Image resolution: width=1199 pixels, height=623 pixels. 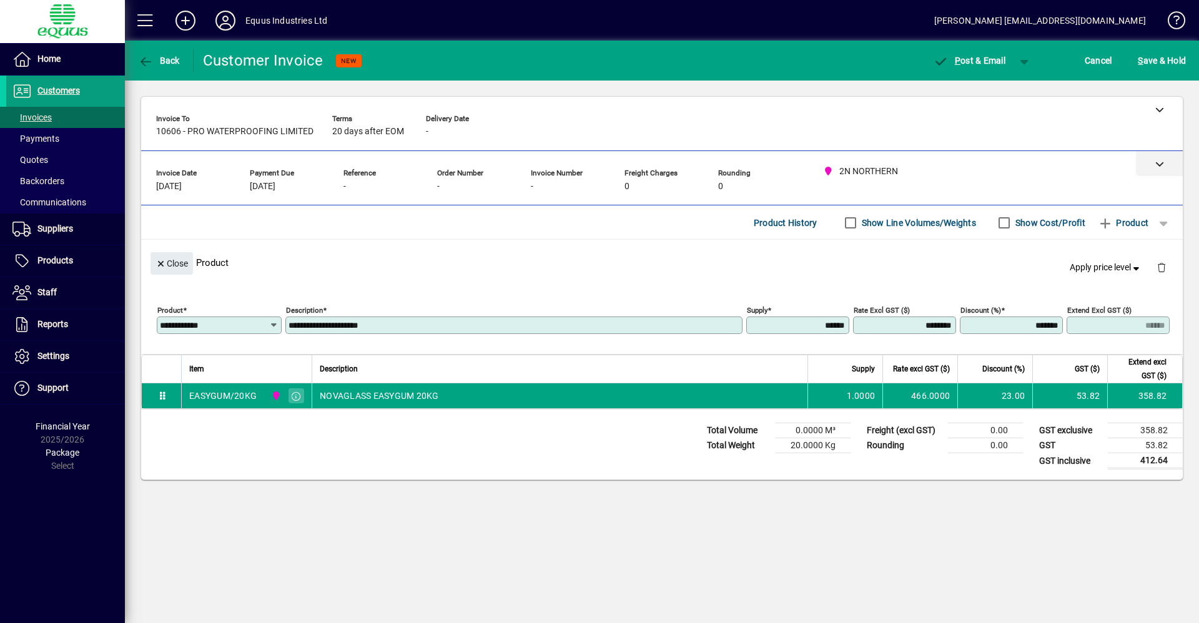 What do you see at coordinates (38, 181) in the screenshot?
I see `span: Backorders` at bounding box center [38, 181].